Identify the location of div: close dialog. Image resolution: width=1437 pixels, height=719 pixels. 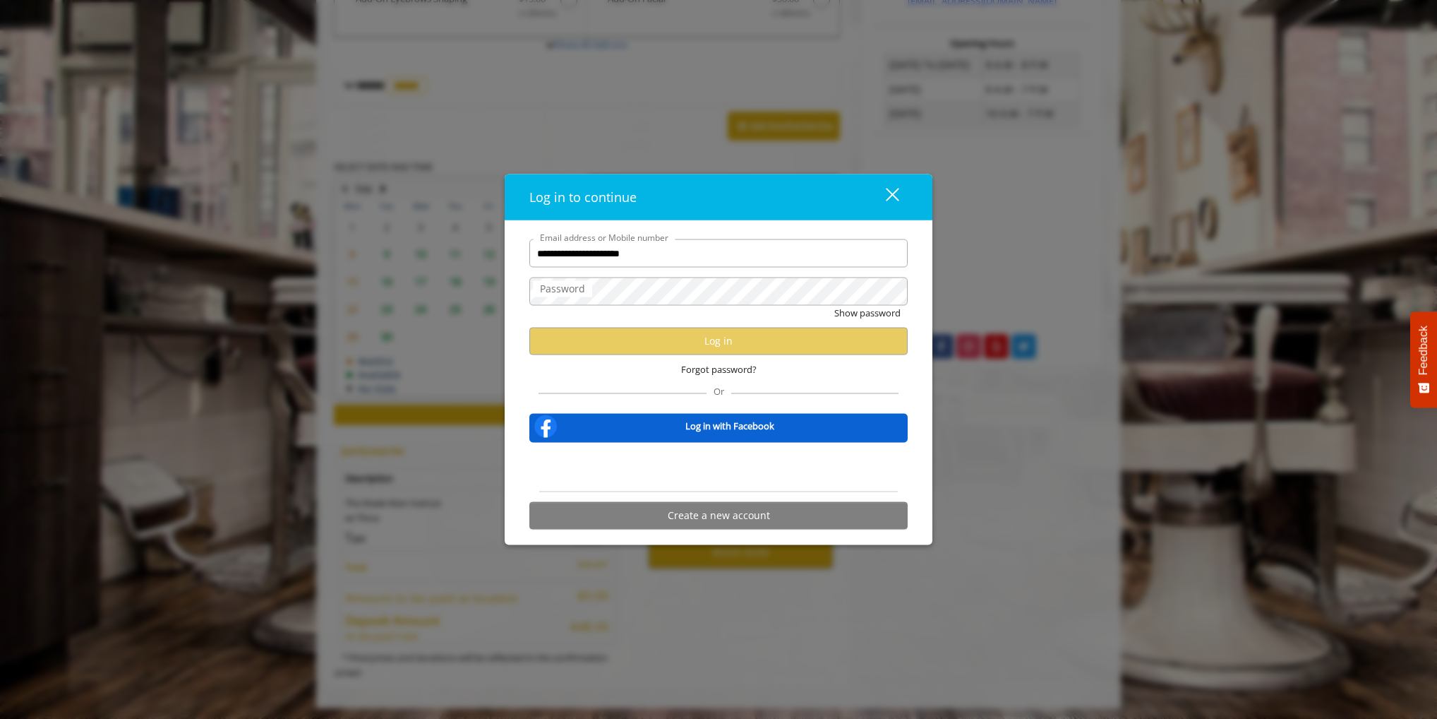
(884, 197).